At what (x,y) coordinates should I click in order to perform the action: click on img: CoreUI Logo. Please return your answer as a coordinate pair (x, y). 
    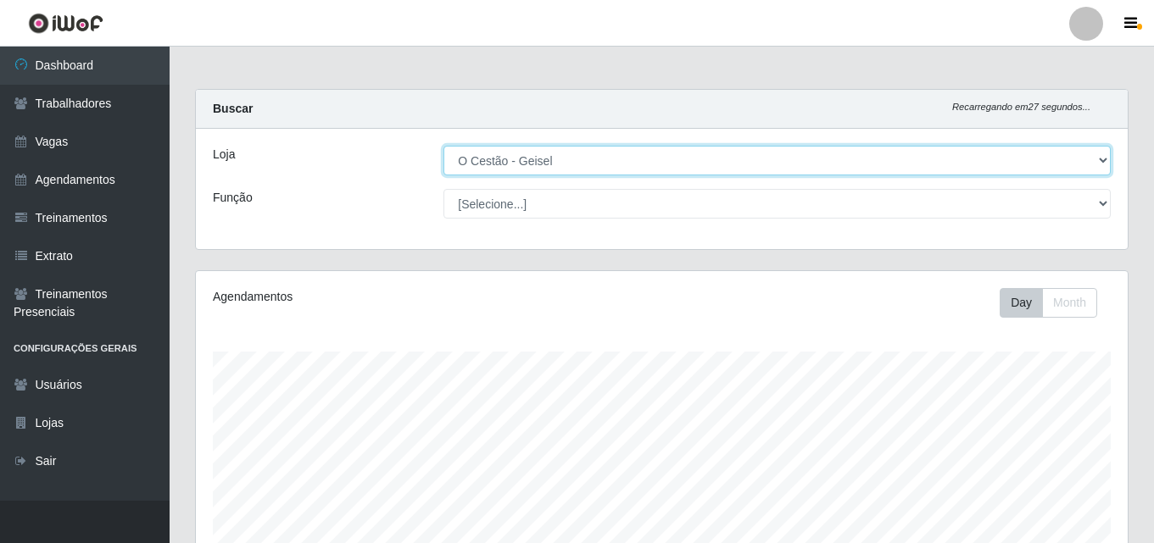
    Looking at the image, I should click on (65, 23).